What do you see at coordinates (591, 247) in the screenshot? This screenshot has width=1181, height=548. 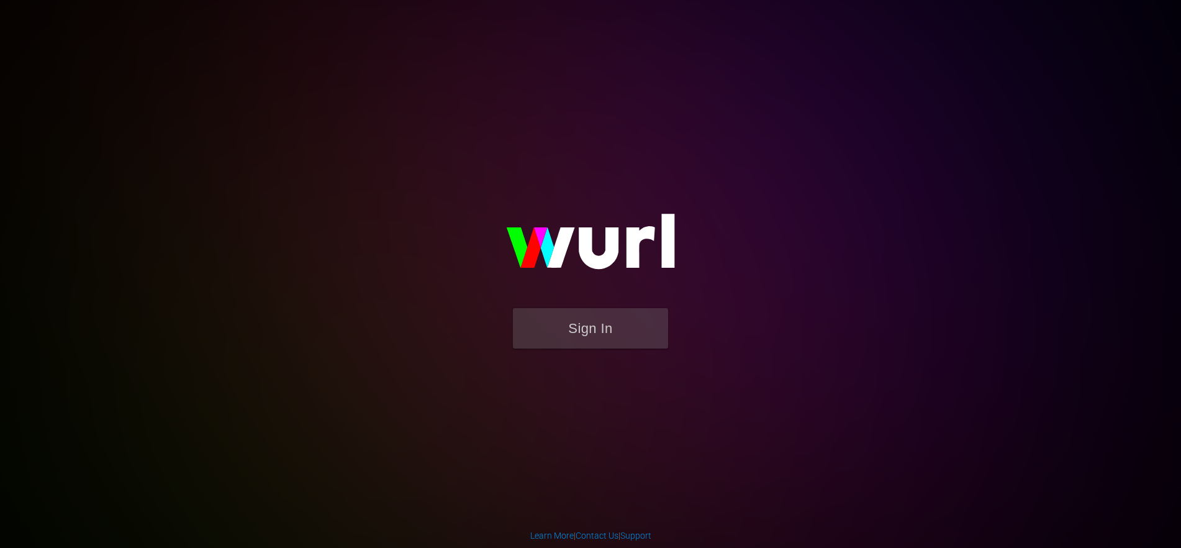 I see `img: wurl-logo-on-black-223613ac3d8ba8fe6dc639794a292ebdb59501304c7dfd60c99c58986ef67473.svg` at bounding box center [591, 247].